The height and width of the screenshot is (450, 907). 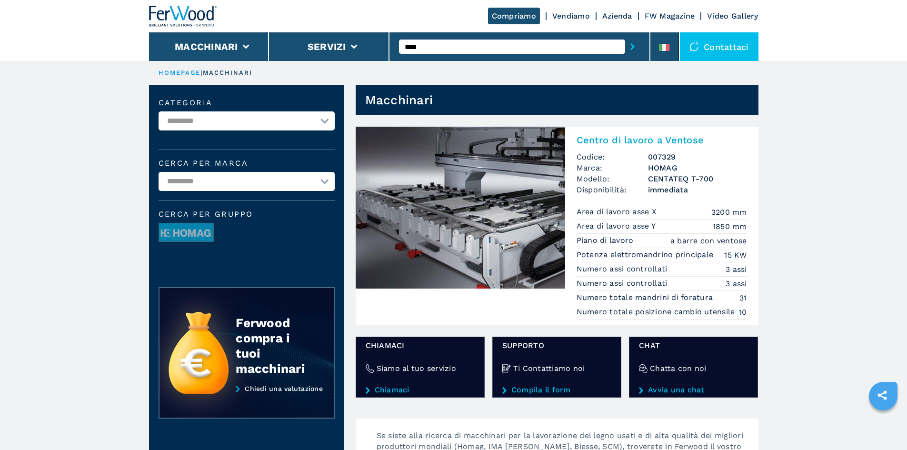 What do you see at coordinates (420, 345) in the screenshot?
I see `span: Chiamaci` at bounding box center [420, 345].